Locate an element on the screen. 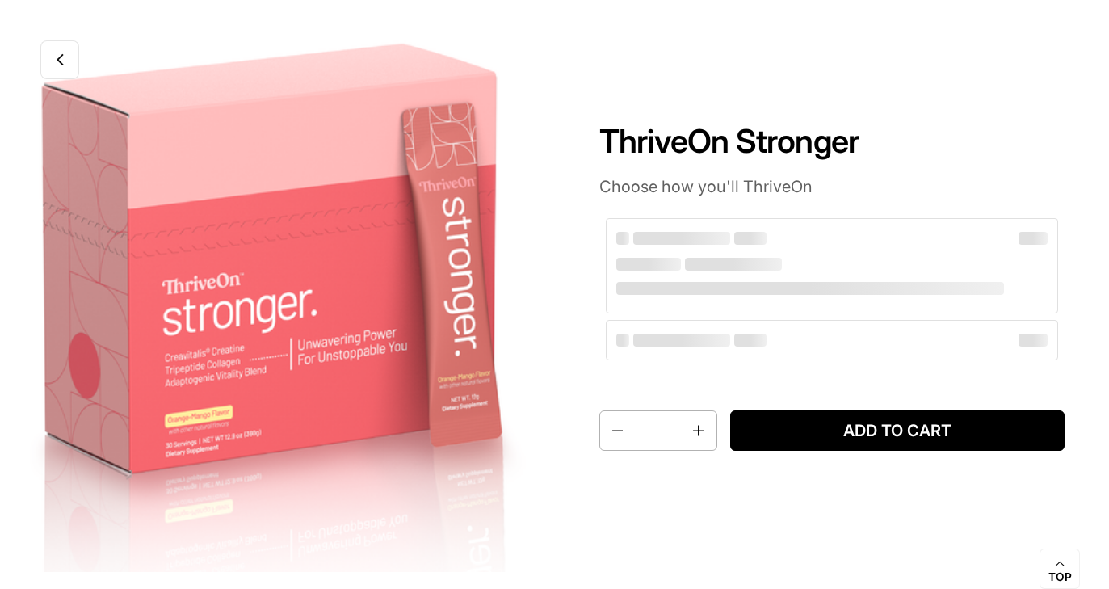 Image resolution: width=1109 pixels, height=589 pixels. button: Add to cart is located at coordinates (897, 431).